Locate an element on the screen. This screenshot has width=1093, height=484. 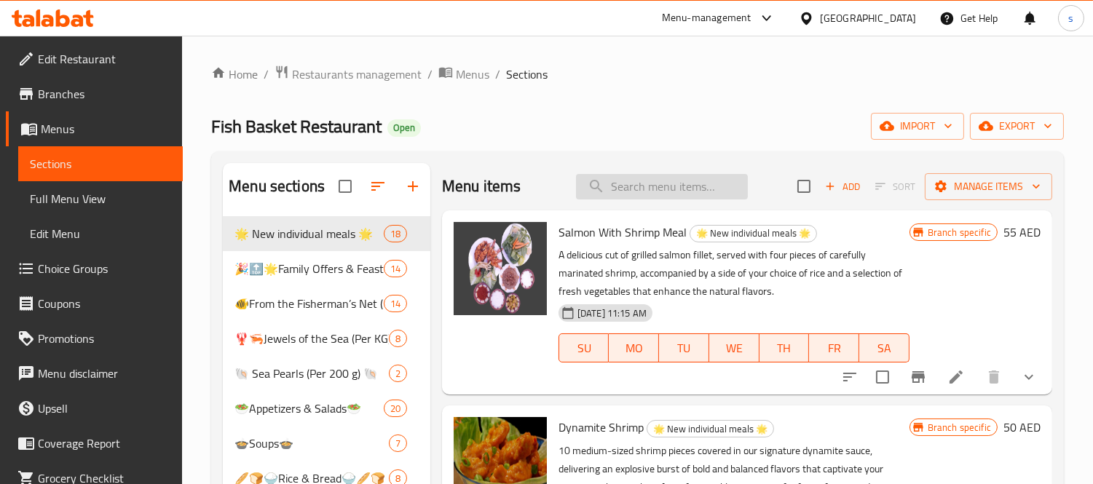
span: 18 is located at coordinates (395, 234).